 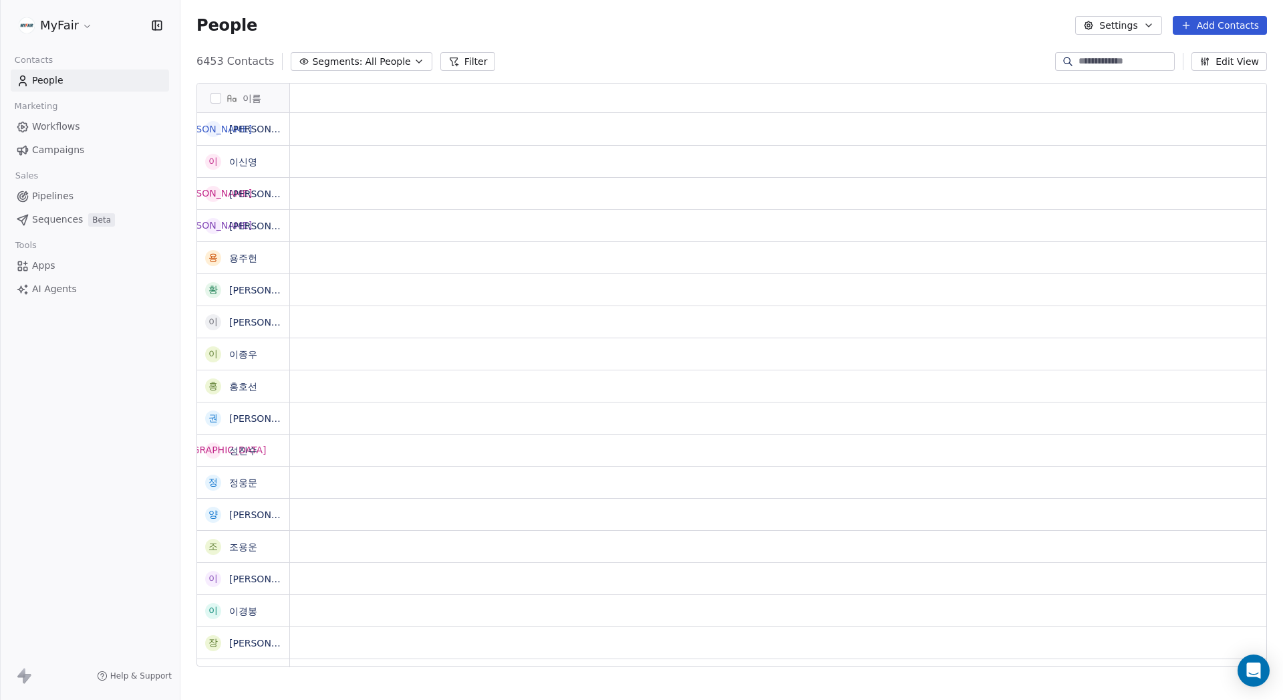 What do you see at coordinates (56, 126) in the screenshot?
I see `span: Workflows` at bounding box center [56, 126].